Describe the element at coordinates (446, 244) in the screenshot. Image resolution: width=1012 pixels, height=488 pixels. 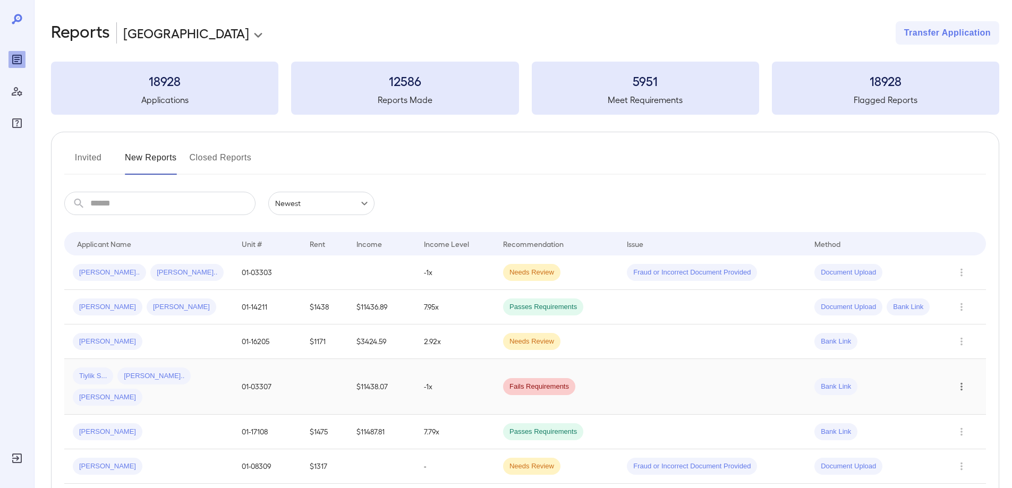
I see `div: Income Level` at that location.